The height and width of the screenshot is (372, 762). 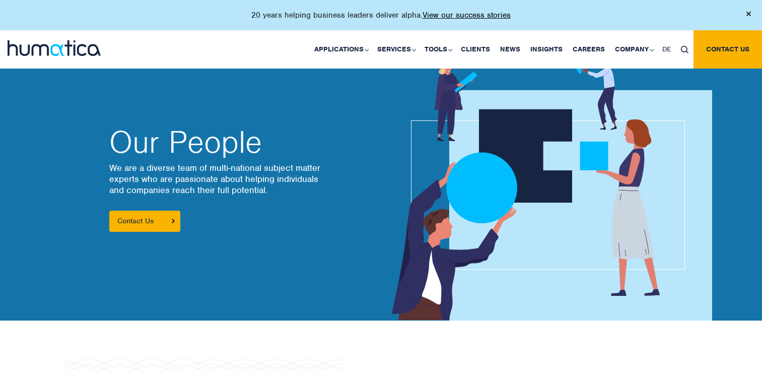 I want to click on p: We are a diverse team of multi-national subject matter experts who are passionate about helping i..., so click(x=240, y=179).